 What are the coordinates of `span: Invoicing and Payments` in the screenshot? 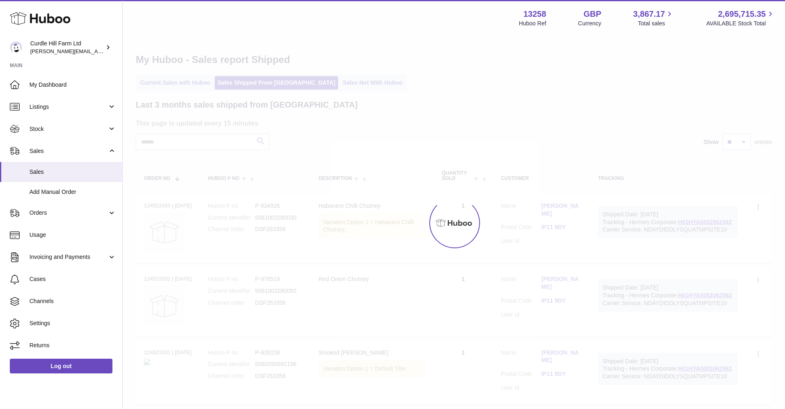 It's located at (68, 257).